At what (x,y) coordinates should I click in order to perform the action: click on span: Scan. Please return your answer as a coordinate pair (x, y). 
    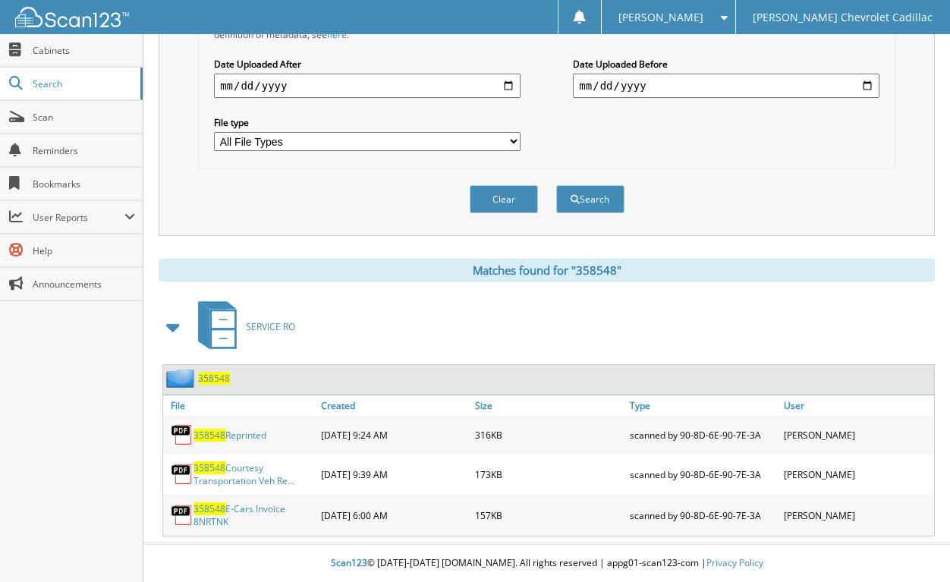
    Looking at the image, I should click on (83, 117).